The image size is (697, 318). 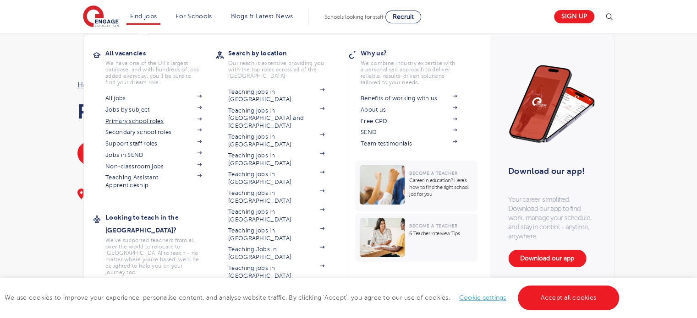 I want to click on a: Secondary school roles, so click(x=153, y=132).